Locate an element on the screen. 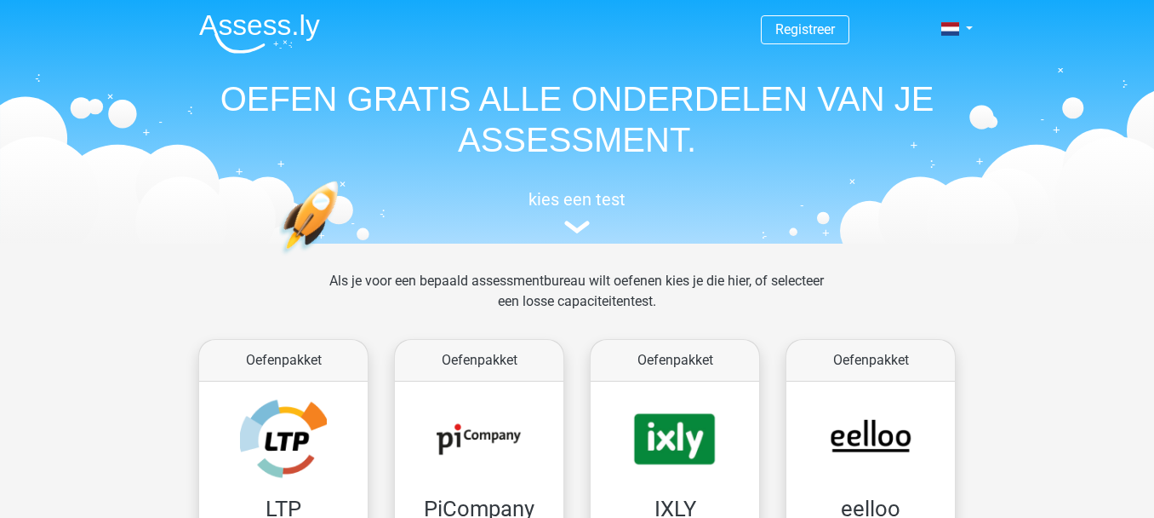 This screenshot has width=1154, height=518. a: kies een test is located at coordinates (577, 211).